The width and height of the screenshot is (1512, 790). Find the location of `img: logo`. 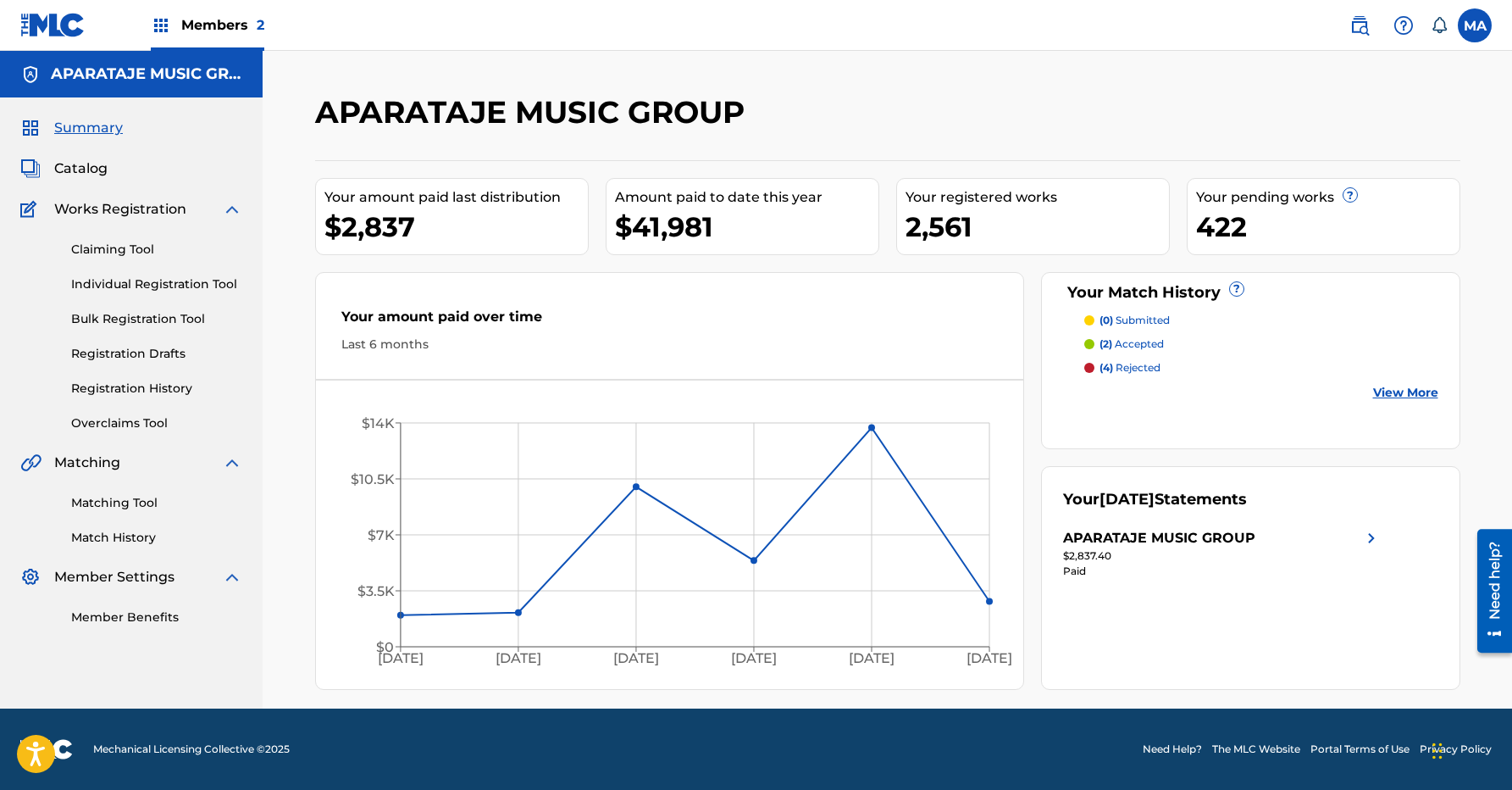

img: logo is located at coordinates (47, 749).